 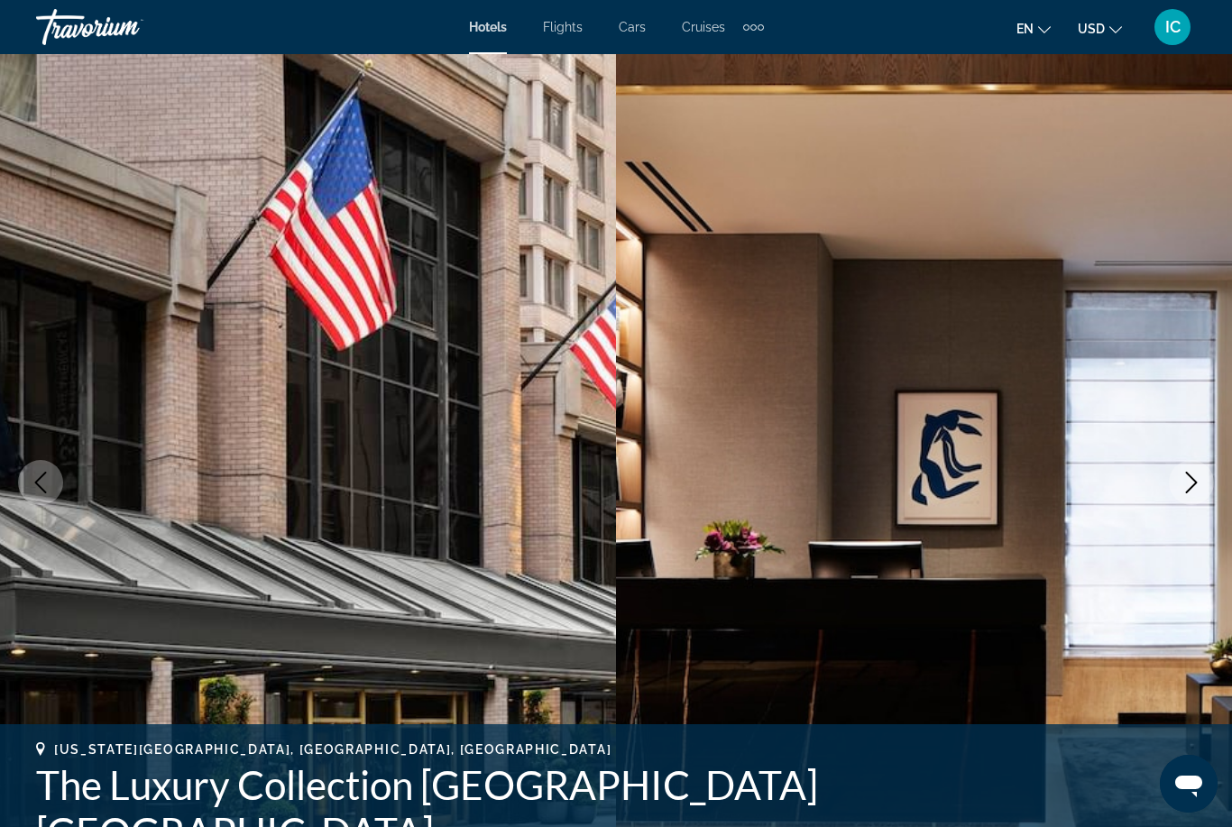 I want to click on a: Hotels, so click(x=488, y=27).